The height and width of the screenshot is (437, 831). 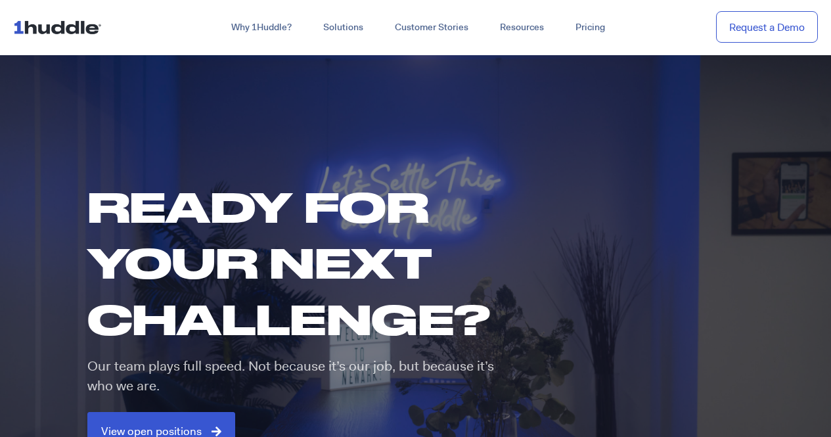 I want to click on a: Customer Stories, so click(x=431, y=28).